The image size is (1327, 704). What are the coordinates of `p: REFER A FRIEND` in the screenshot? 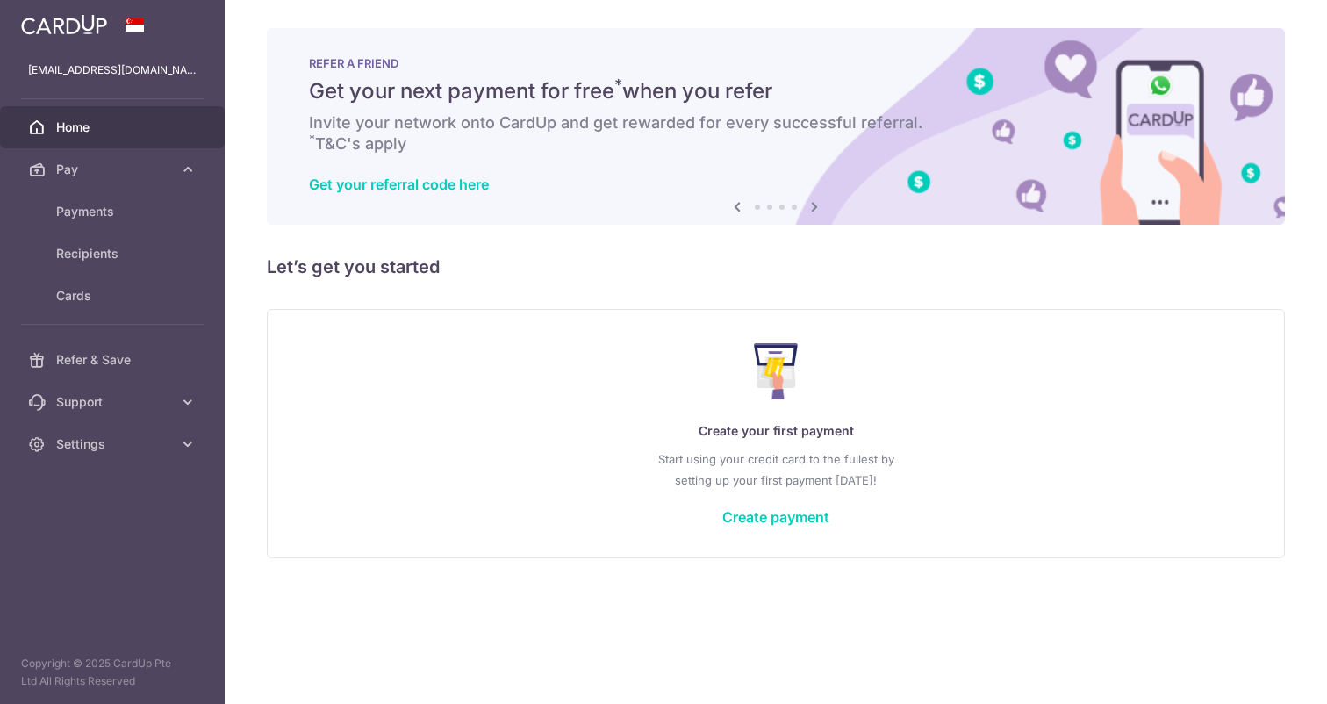 It's located at (776, 63).